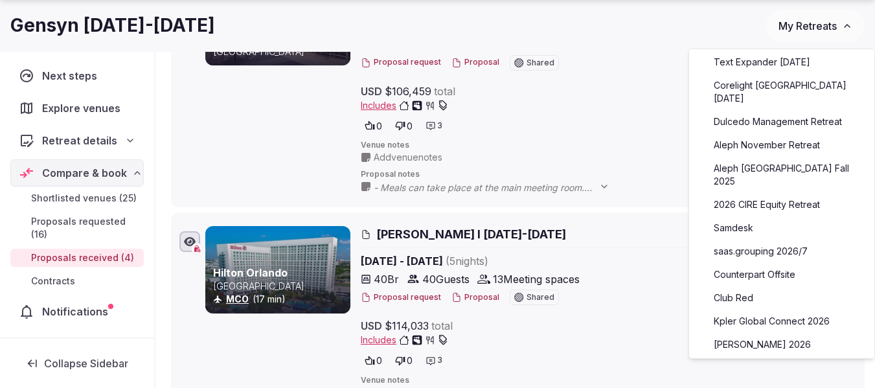 The height and width of the screenshot is (388, 875). I want to click on span: Add venue notes, so click(408, 157).